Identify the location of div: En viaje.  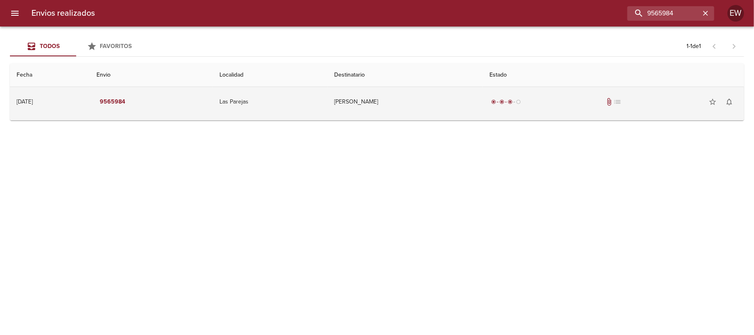
(506, 102).